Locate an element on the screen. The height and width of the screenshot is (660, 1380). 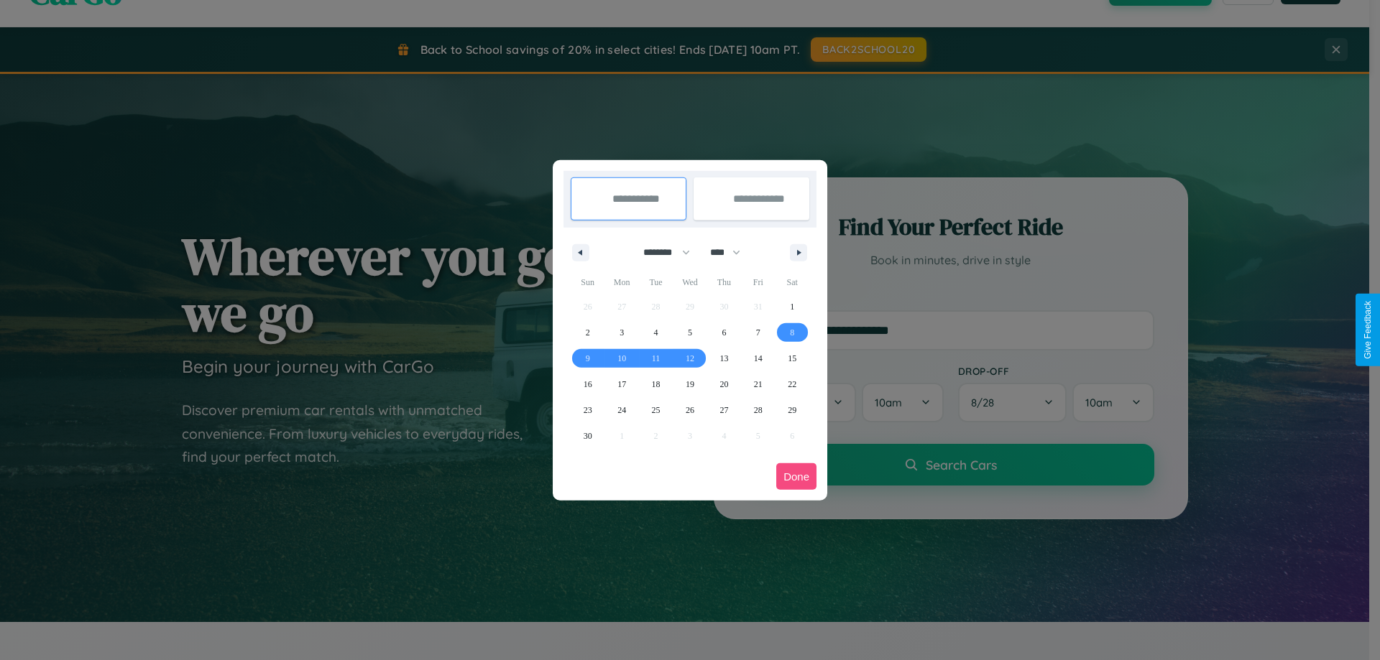
button: 10 is located at coordinates (621, 359).